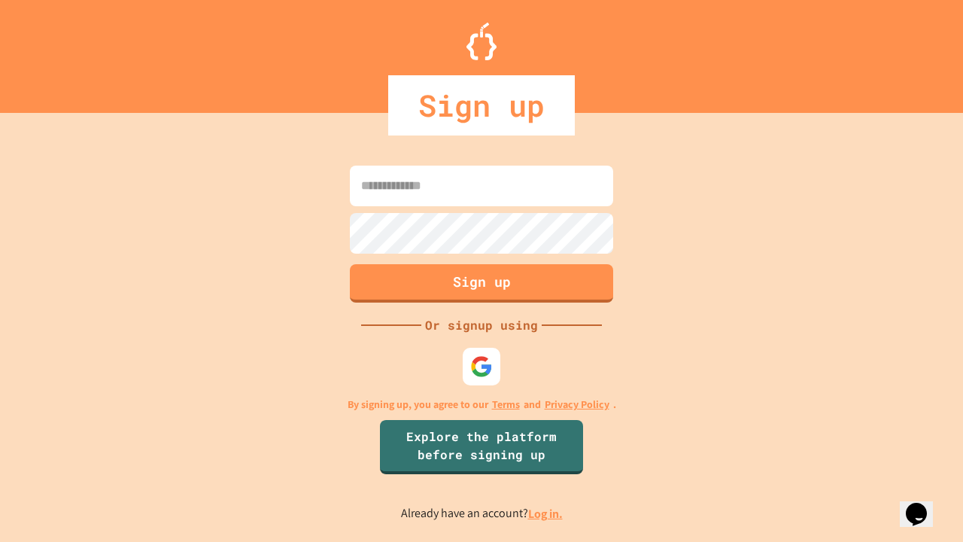 This screenshot has width=963, height=542. I want to click on p: Already have an account?, so click(481, 513).